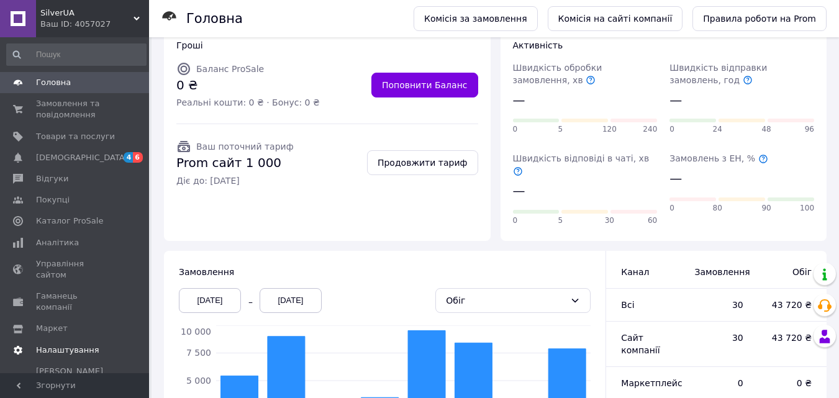 Image resolution: width=839 pixels, height=398 pixels. I want to click on span: Швидкість обробки замовлення, хв, so click(557, 74).